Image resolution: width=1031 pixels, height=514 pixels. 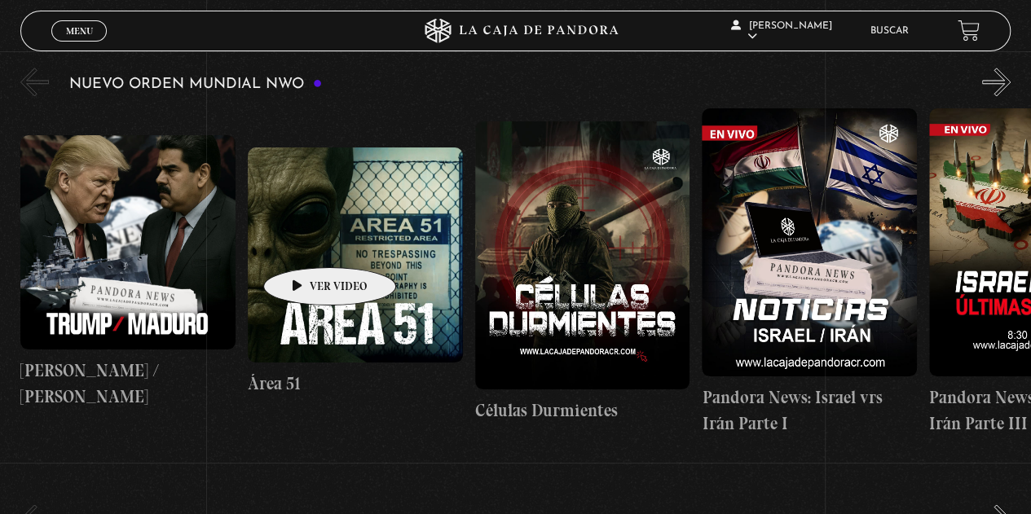 I want to click on h4: Pandora News: Israel vrs Irán Parte I, so click(x=809, y=410).